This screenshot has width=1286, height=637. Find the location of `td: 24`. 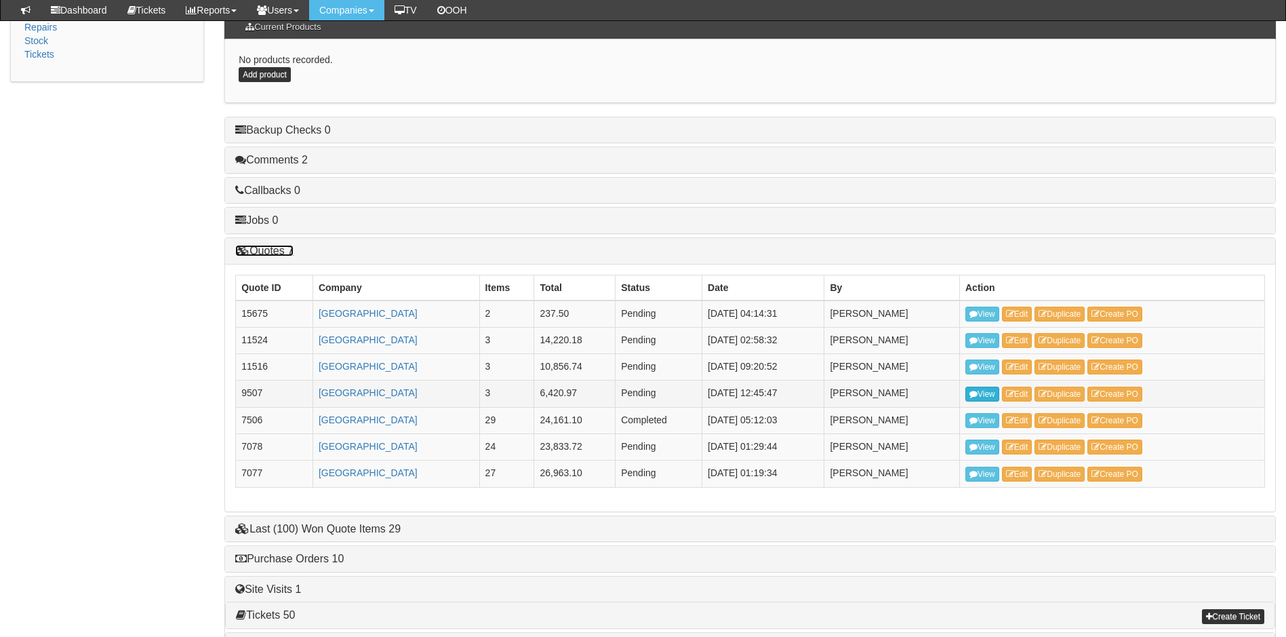

td: 24 is located at coordinates (507, 447).